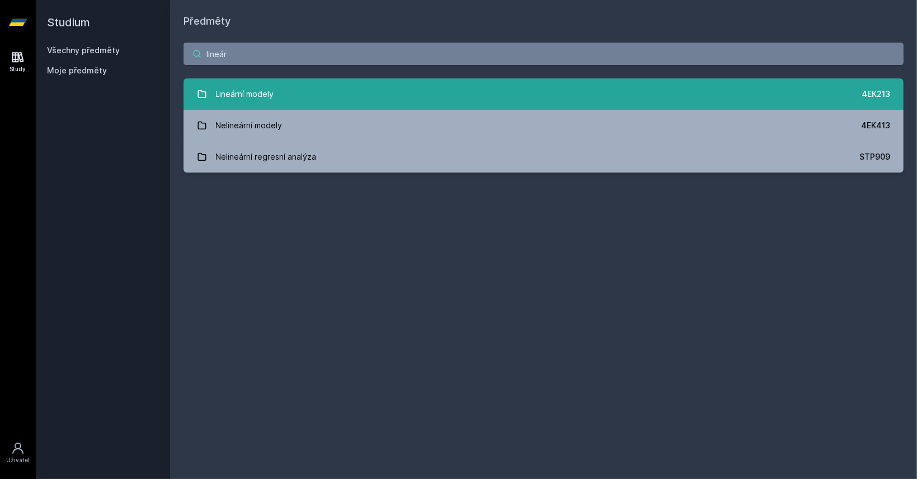  Describe the element at coordinates (18, 62) in the screenshot. I see `a: Study` at that location.